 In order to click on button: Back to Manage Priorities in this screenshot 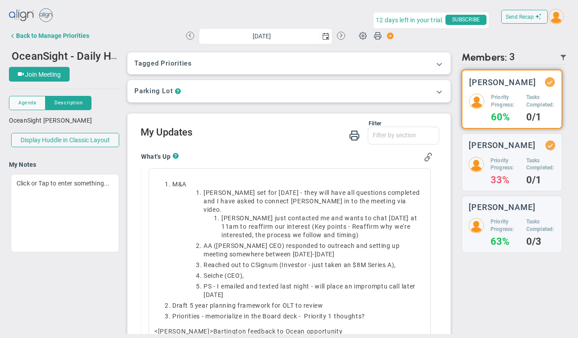, I will do `click(49, 36)`.